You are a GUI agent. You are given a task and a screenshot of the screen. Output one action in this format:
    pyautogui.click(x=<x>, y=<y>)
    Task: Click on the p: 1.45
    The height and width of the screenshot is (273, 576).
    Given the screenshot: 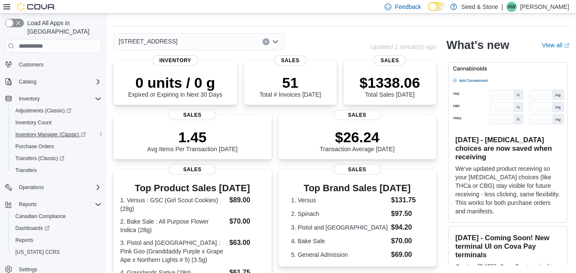 What is the action you would take?
    pyautogui.click(x=192, y=137)
    